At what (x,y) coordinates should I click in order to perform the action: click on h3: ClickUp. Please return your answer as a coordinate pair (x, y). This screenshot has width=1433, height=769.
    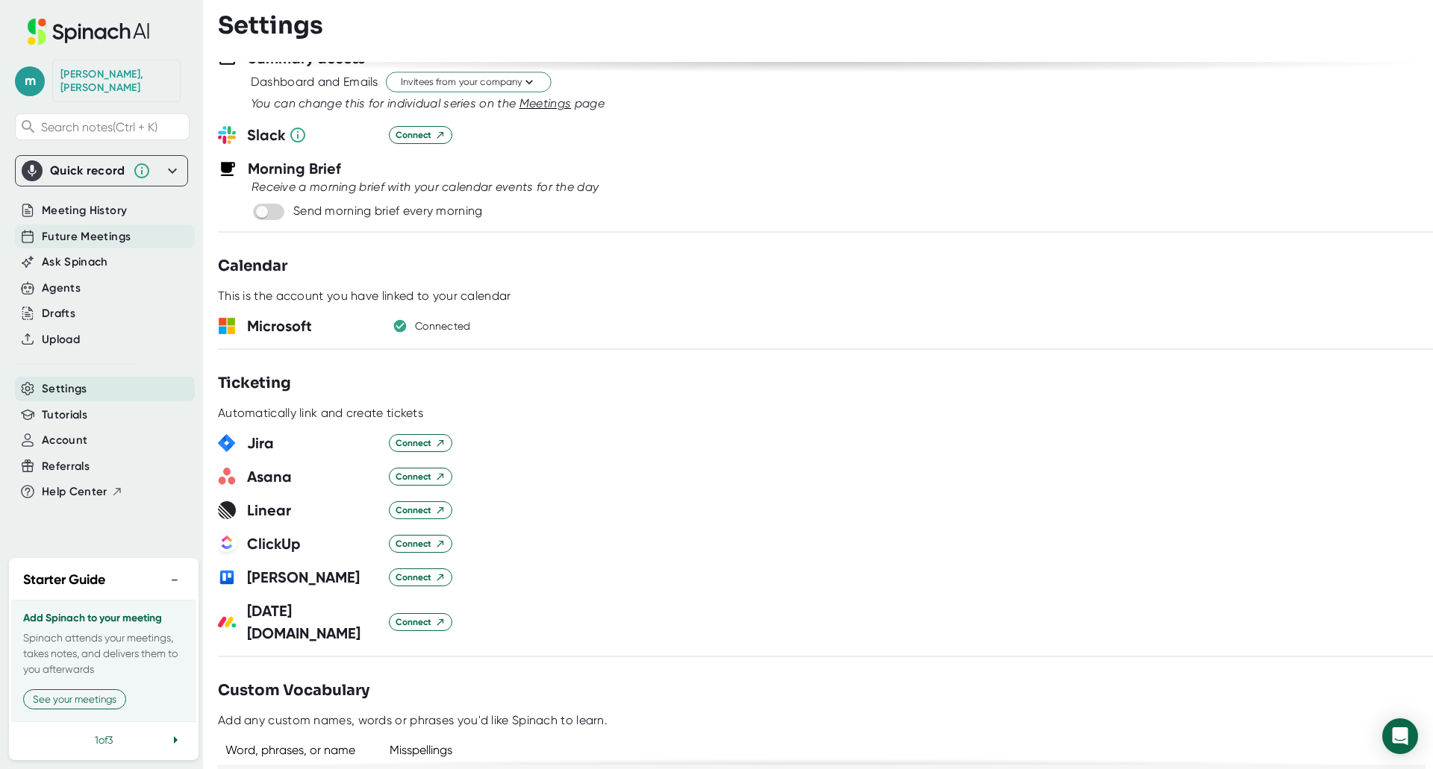
    Looking at the image, I should click on (312, 544).